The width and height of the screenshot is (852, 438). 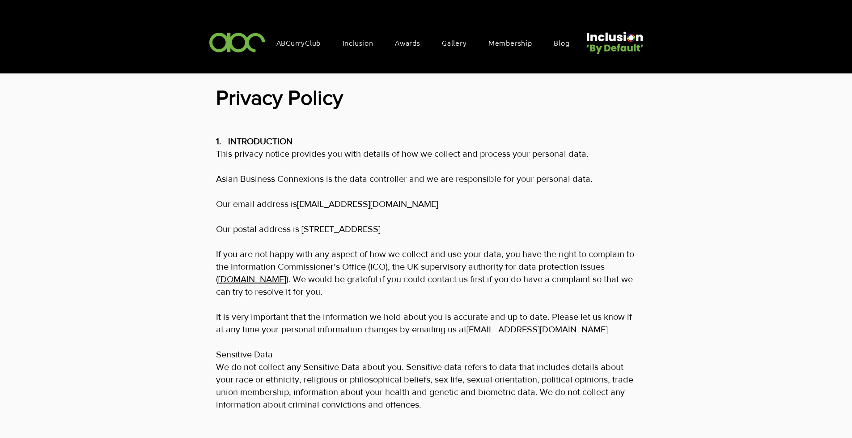 I want to click on span: 1. INTRODUCTION, so click(x=254, y=141).